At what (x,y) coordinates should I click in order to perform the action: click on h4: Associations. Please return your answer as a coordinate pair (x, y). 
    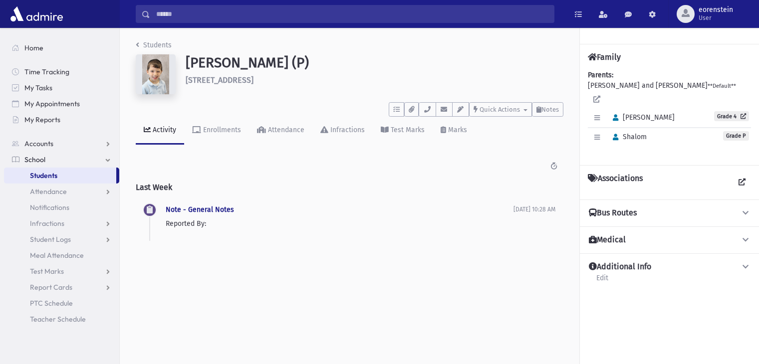
    Looking at the image, I should click on (615, 183).